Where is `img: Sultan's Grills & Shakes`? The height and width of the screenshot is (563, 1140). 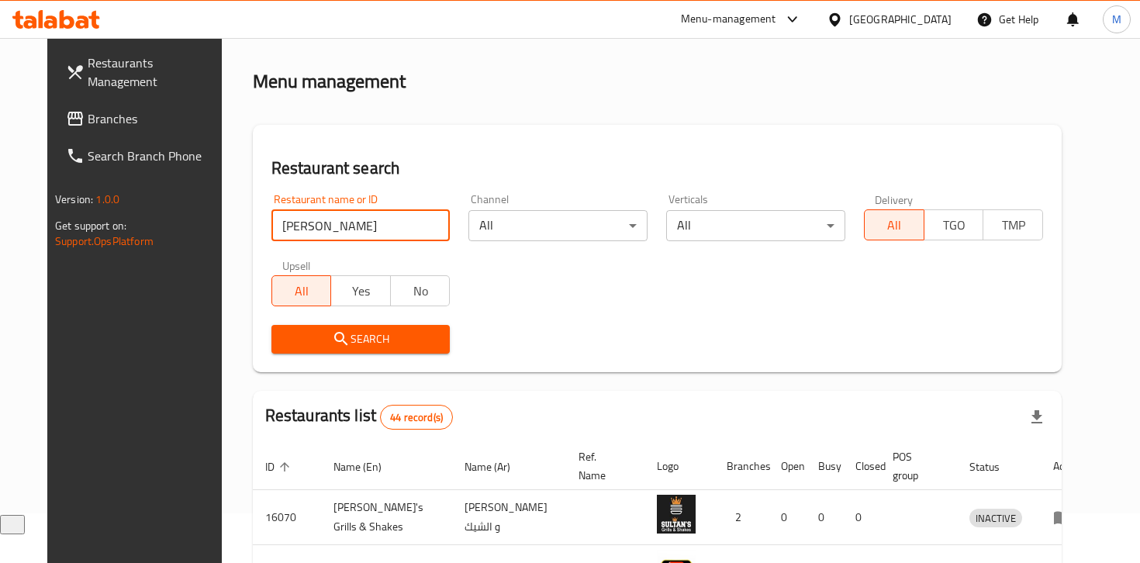
img: Sultan's Grills & Shakes is located at coordinates (676, 514).